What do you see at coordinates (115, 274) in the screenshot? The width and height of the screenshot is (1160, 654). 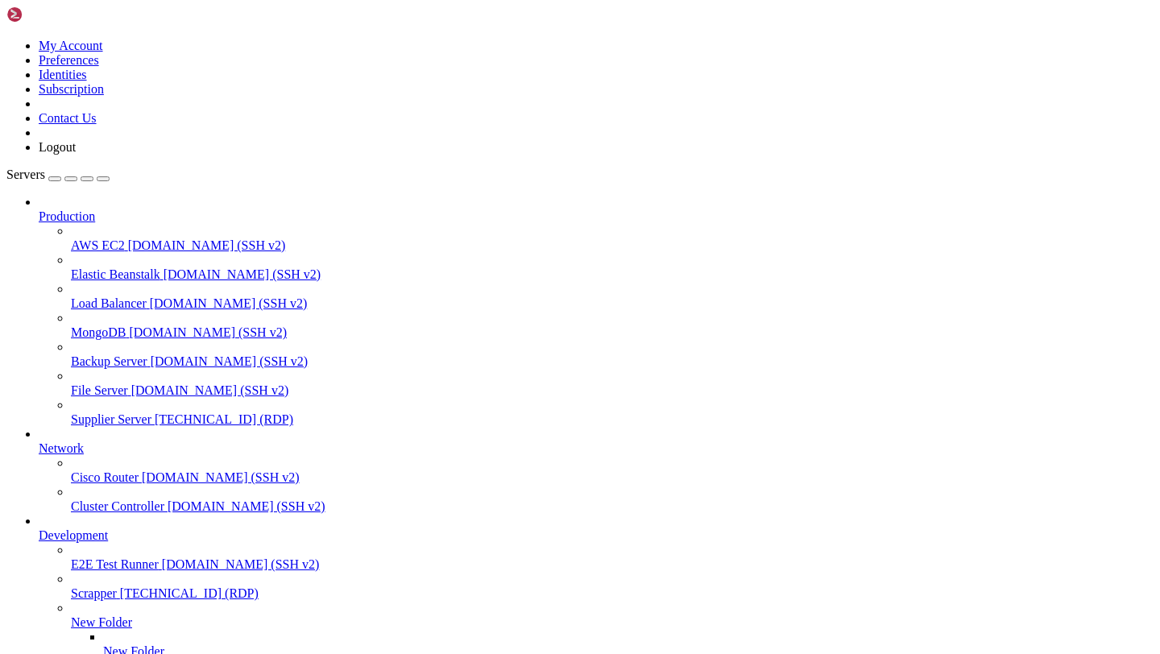 I see `span: Elastic Beanstalk` at bounding box center [115, 274].